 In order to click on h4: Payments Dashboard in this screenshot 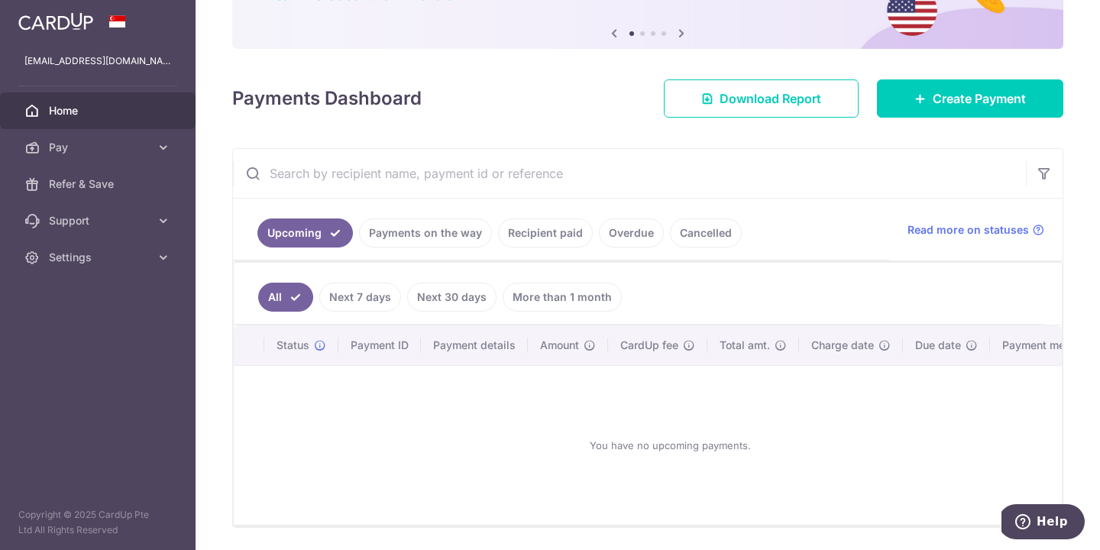, I will do `click(327, 99)`.